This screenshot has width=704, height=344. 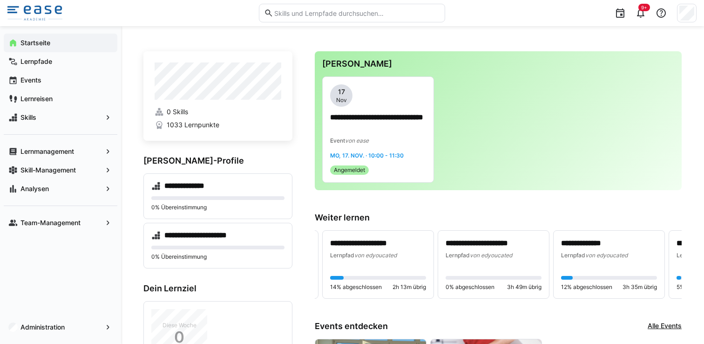 I want to click on span: 3h 35m übrig, so click(x=640, y=287).